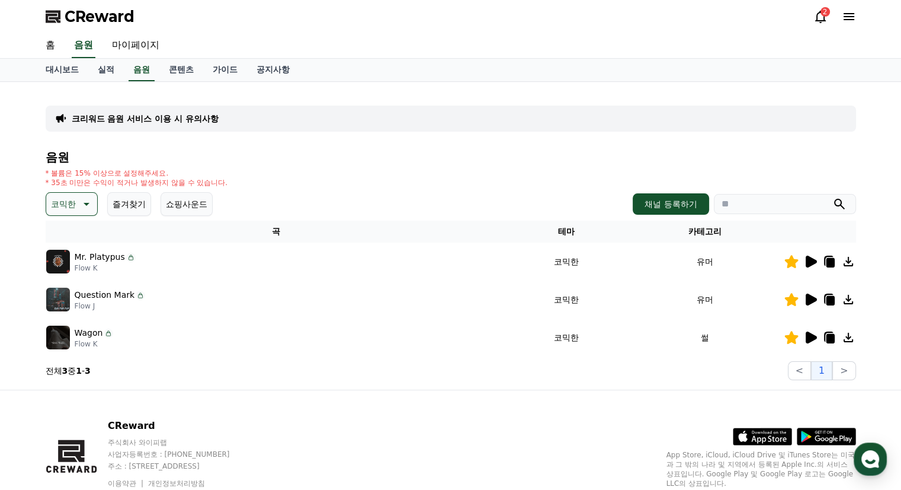 The image size is (901, 490). What do you see at coordinates (181, 70) in the screenshot?
I see `a: 콘텐츠` at bounding box center [181, 70].